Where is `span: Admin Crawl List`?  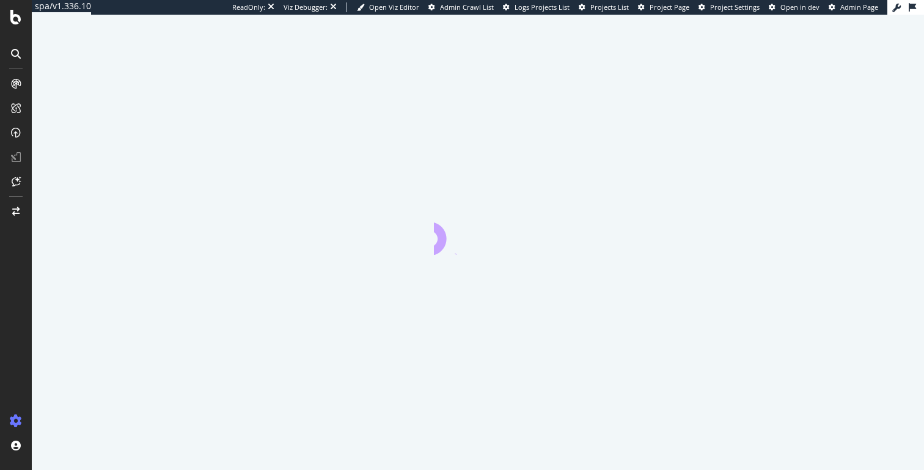 span: Admin Crawl List is located at coordinates (467, 7).